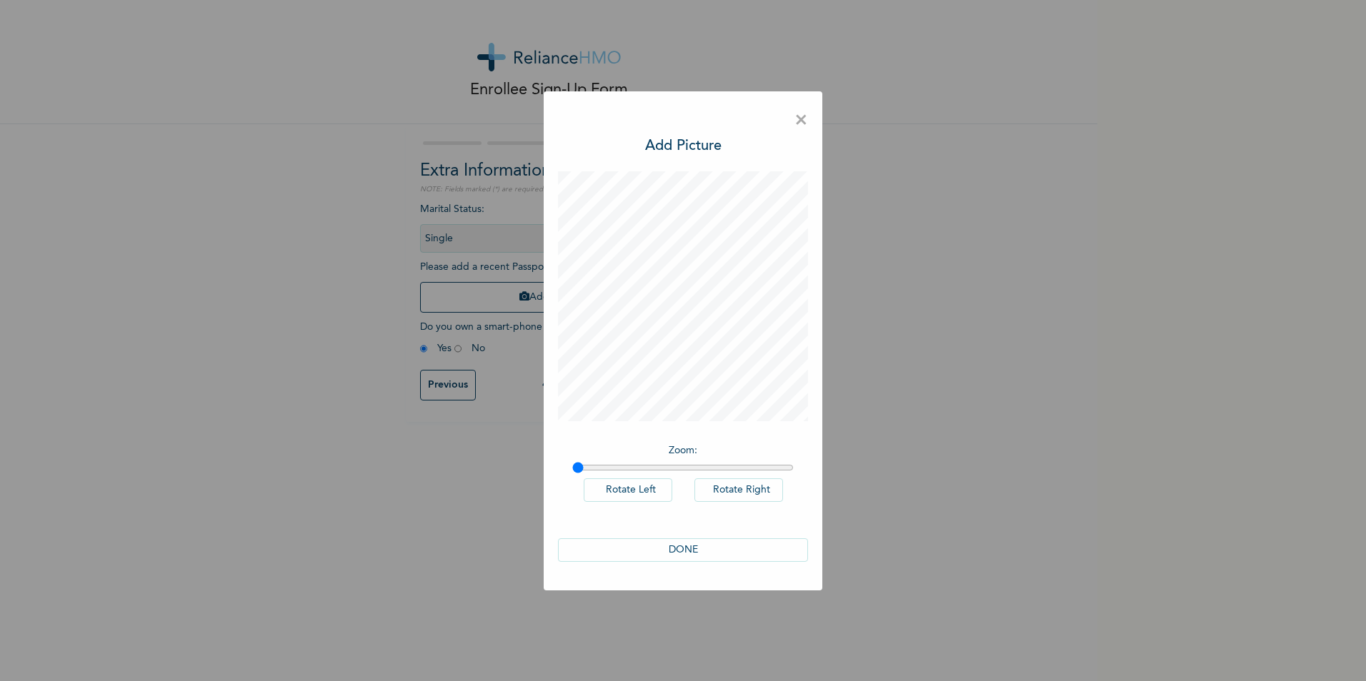  Describe the element at coordinates (739, 490) in the screenshot. I see `button: Rotate Right` at that location.